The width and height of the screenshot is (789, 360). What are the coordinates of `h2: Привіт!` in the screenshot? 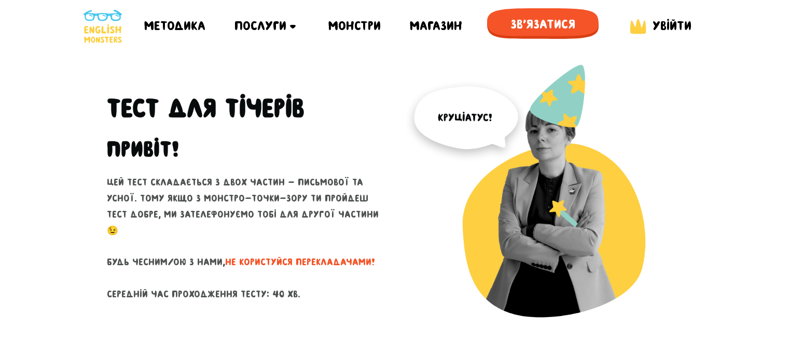 It's located at (143, 149).